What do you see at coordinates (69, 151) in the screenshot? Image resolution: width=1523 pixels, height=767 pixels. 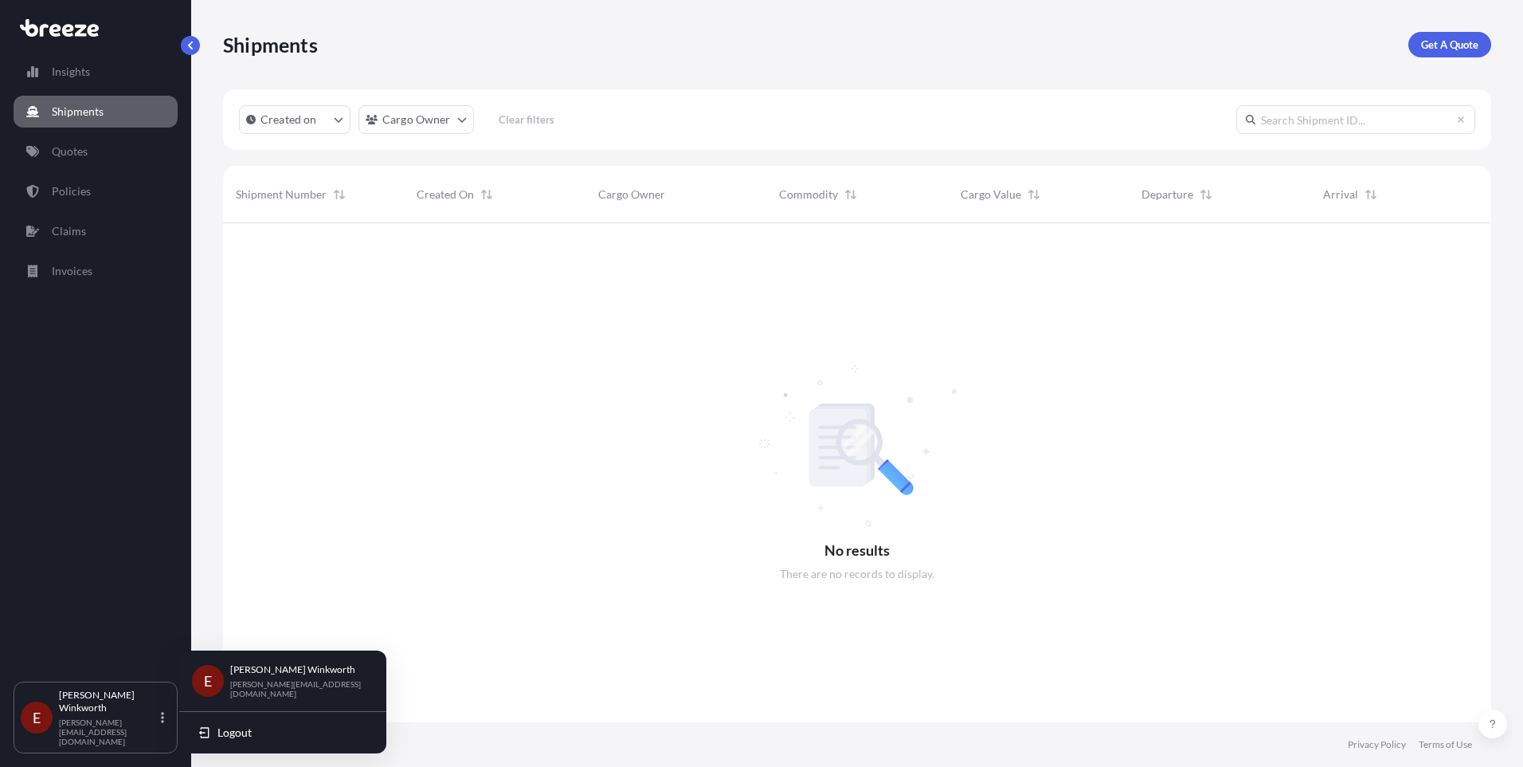 I see `p: Quotes` at bounding box center [69, 151].